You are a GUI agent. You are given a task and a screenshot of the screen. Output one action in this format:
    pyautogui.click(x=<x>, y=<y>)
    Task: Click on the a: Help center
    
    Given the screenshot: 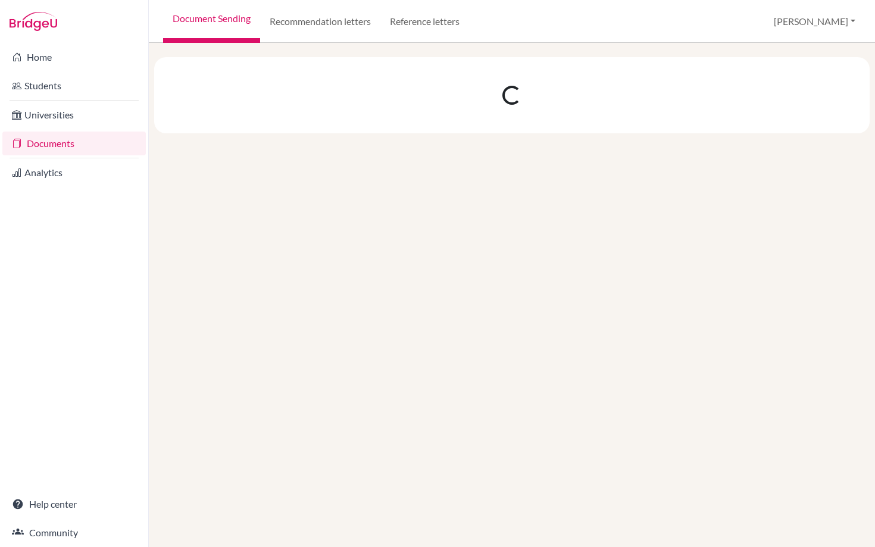 What is the action you would take?
    pyautogui.click(x=74, y=504)
    